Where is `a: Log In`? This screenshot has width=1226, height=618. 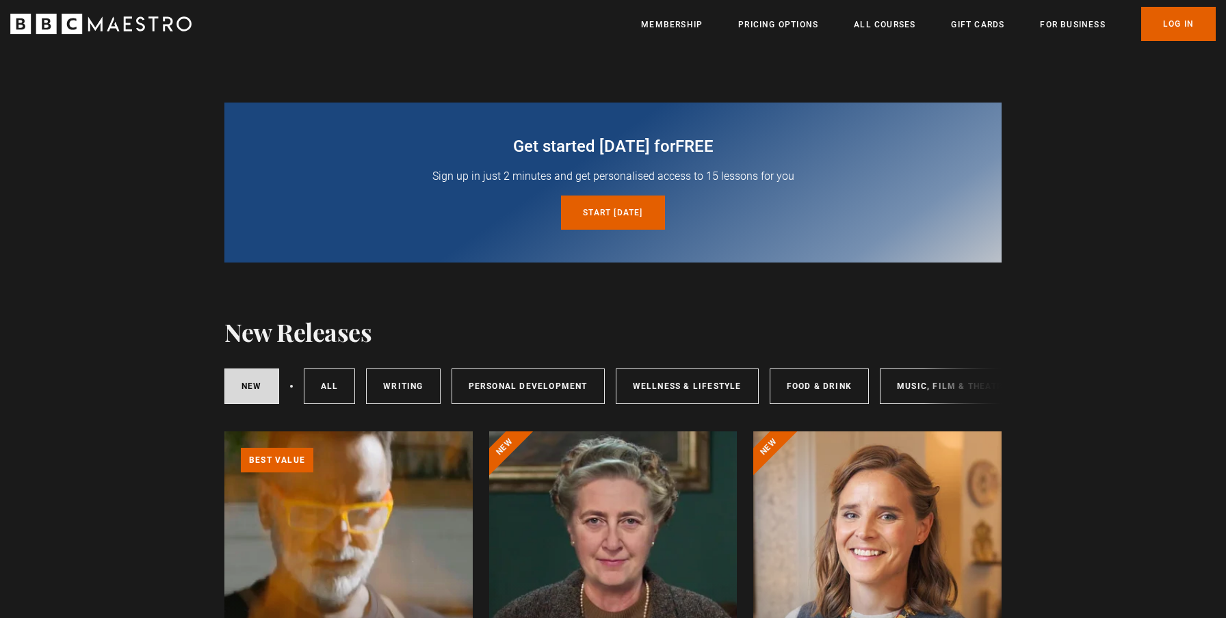 a: Log In is located at coordinates (1178, 24).